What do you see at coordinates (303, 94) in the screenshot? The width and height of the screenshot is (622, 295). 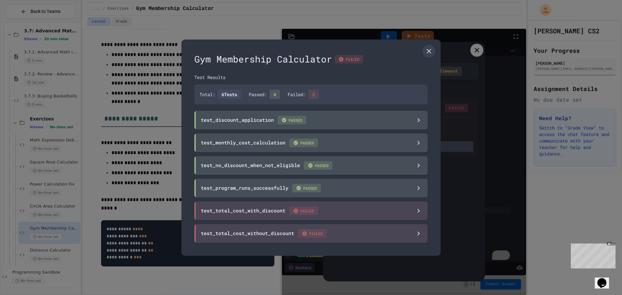 I see `div: Failed:` at bounding box center [303, 94].